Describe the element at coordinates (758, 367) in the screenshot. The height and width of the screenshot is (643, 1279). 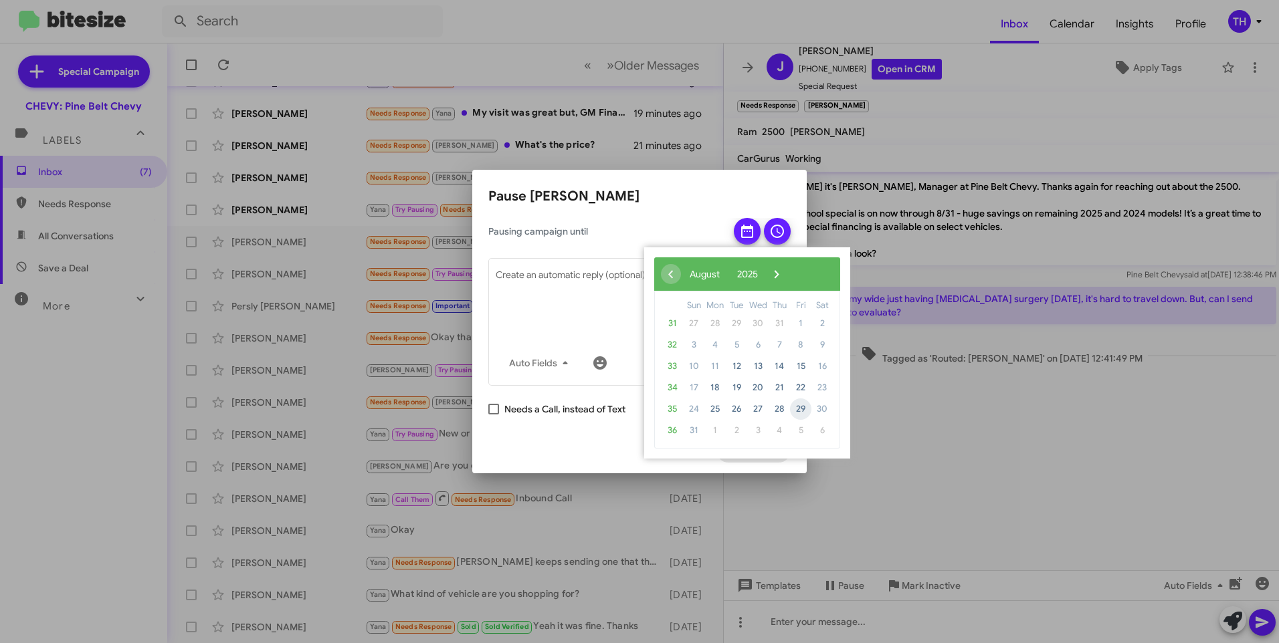
I see `span: 13` at that location.